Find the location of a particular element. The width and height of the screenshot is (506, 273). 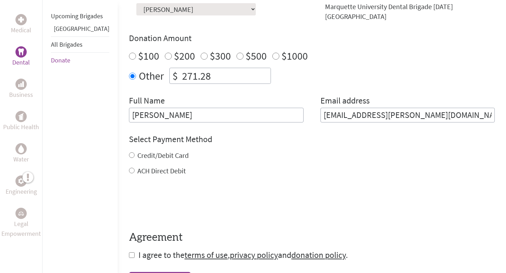

p: Engineering is located at coordinates (21, 192).